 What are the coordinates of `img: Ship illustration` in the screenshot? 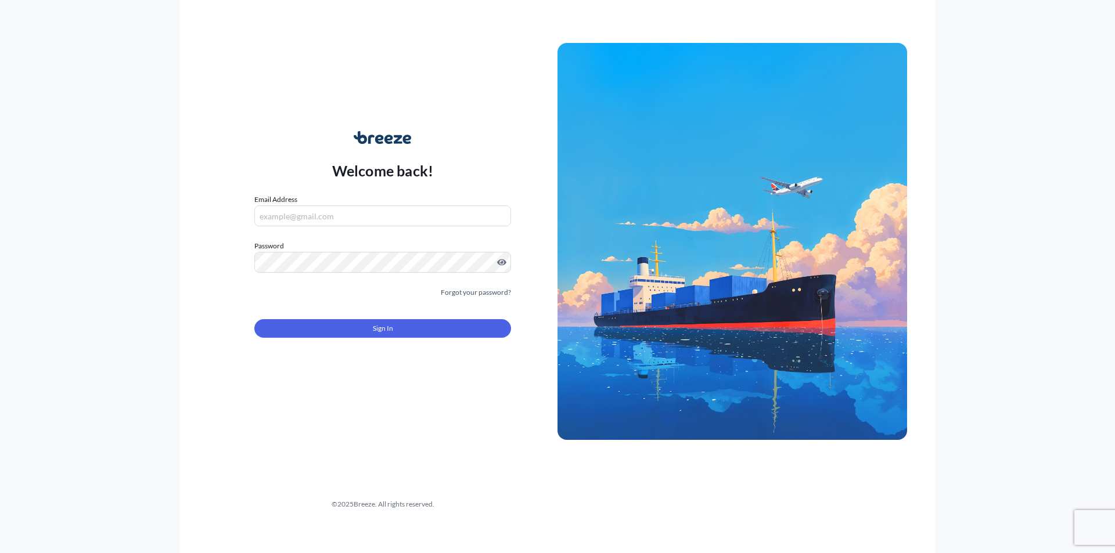 It's located at (732, 242).